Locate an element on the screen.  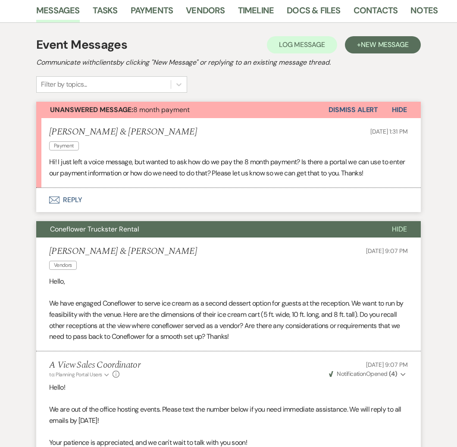
button: Log Message is located at coordinates (302, 45).